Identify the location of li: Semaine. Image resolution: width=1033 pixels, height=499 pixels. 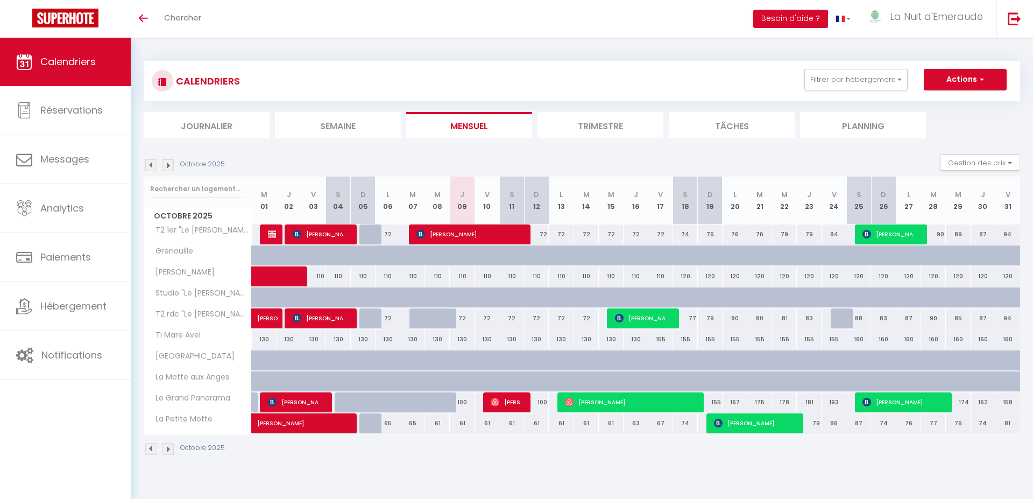
(338, 125).